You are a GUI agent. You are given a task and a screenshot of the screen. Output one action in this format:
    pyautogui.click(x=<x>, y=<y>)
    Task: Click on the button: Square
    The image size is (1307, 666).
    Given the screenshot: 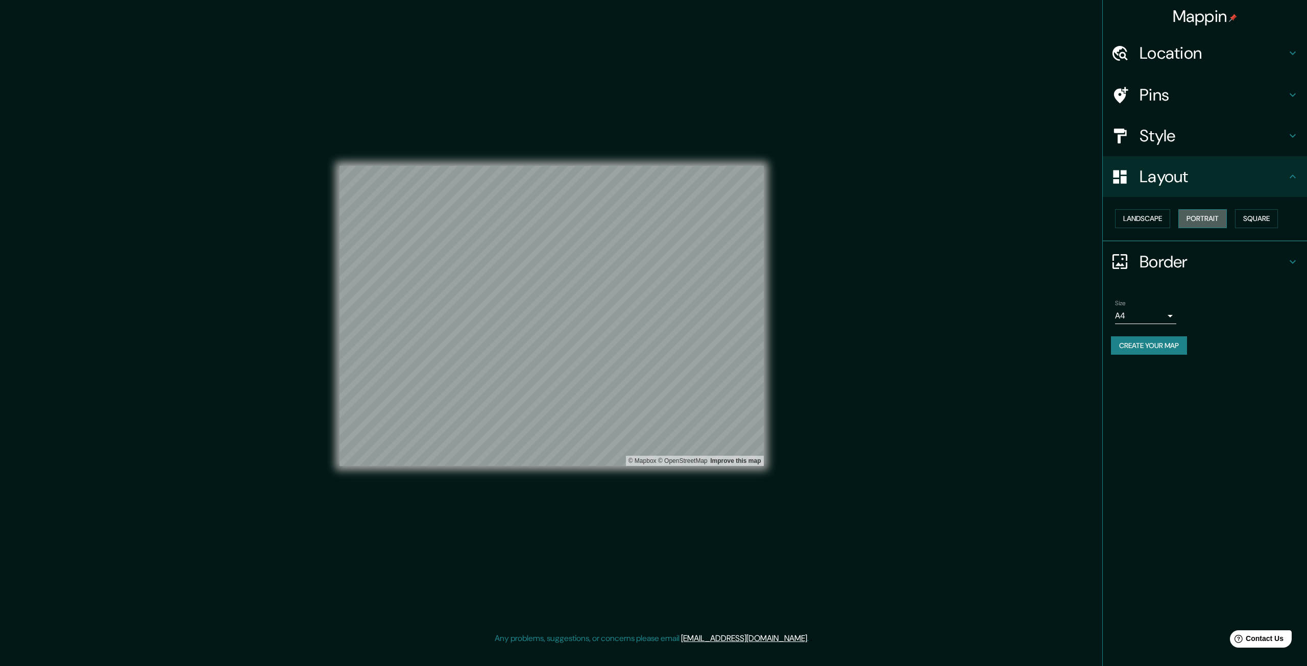 What is the action you would take?
    pyautogui.click(x=1257, y=219)
    